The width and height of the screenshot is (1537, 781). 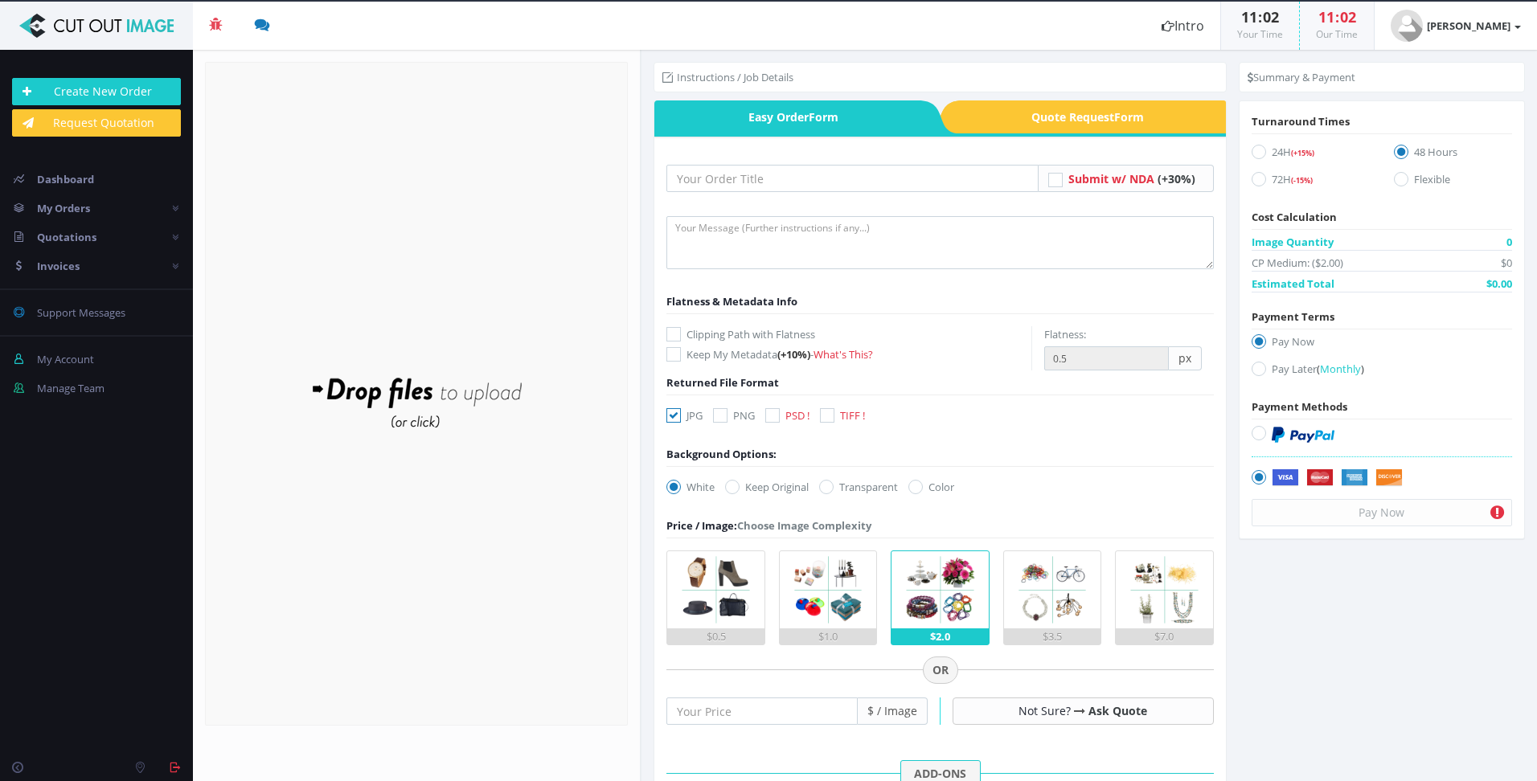 I want to click on label: PNG, so click(x=734, y=416).